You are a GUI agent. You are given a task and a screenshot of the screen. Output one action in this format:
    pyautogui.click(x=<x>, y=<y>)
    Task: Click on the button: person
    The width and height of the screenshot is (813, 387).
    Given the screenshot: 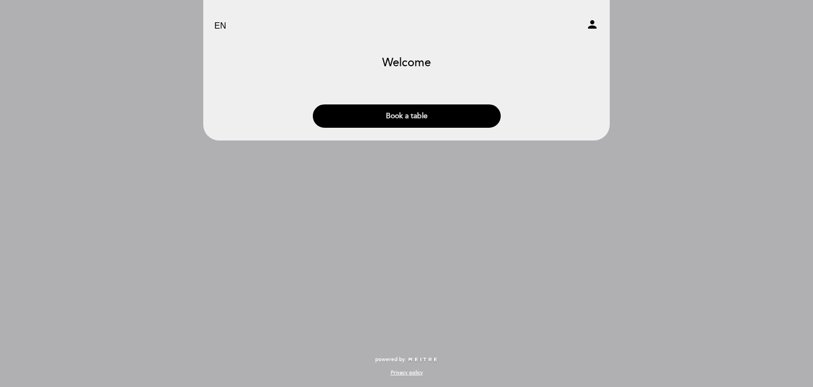 What is the action you would take?
    pyautogui.click(x=593, y=26)
    